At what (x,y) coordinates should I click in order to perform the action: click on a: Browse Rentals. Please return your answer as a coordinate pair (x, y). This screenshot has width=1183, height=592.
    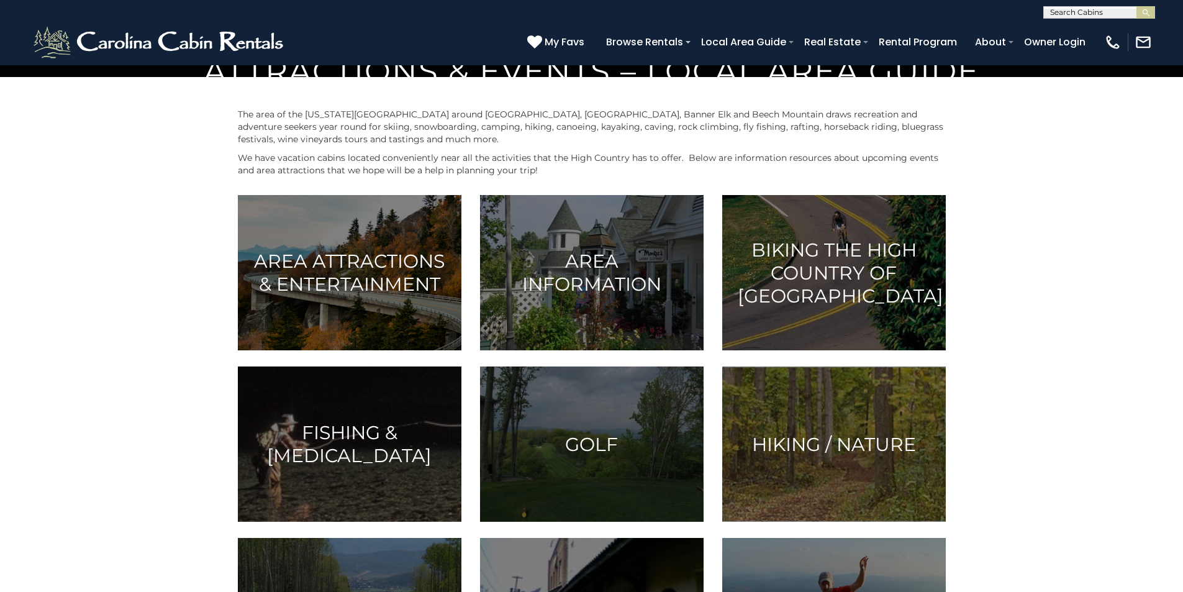
    Looking at the image, I should click on (645, 42).